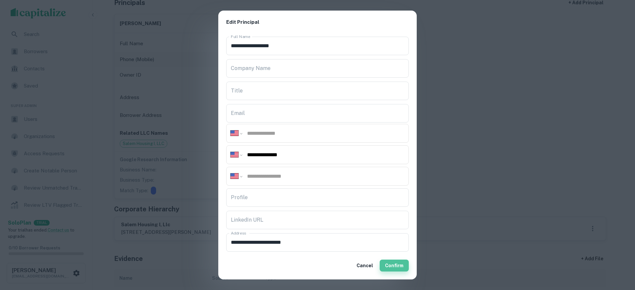  What do you see at coordinates (317, 22) in the screenshot?
I see `h2: Edit Principal` at bounding box center [317, 22].